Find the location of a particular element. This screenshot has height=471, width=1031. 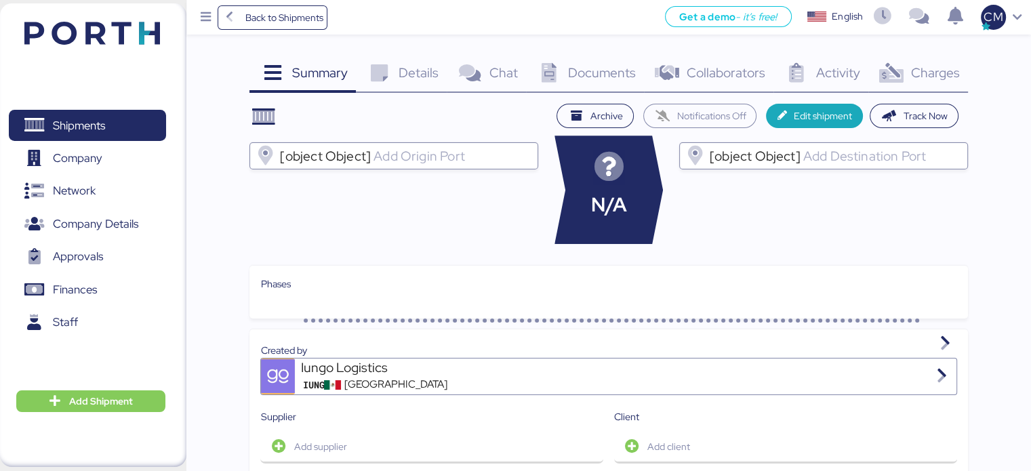

span: Add client is located at coordinates (668, 447).